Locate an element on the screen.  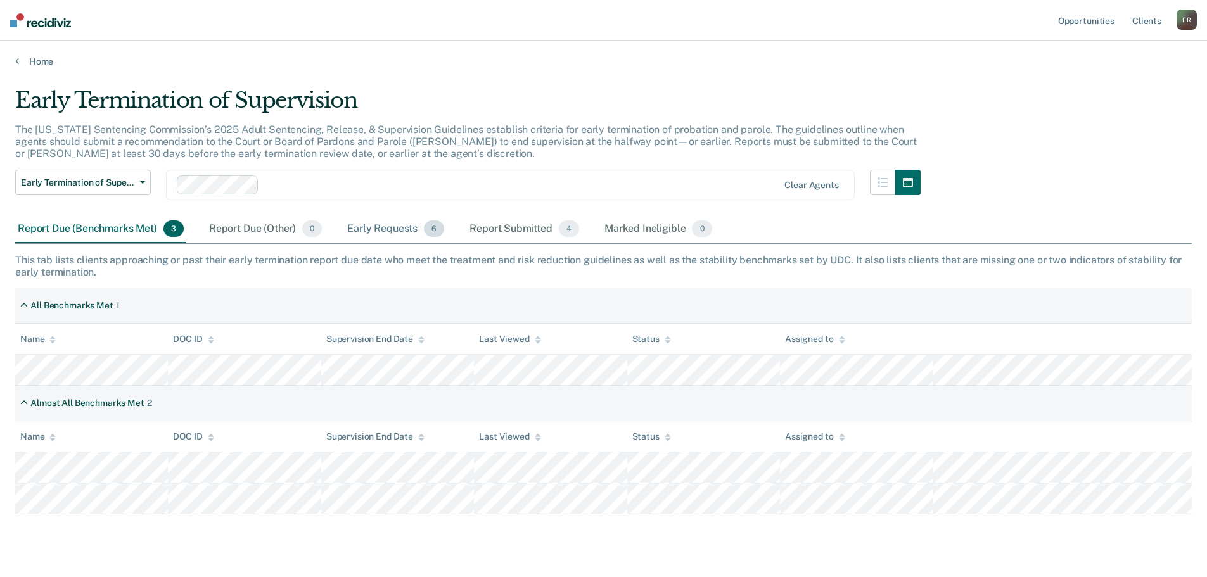
div: Marked Ineligible0 is located at coordinates (659, 229).